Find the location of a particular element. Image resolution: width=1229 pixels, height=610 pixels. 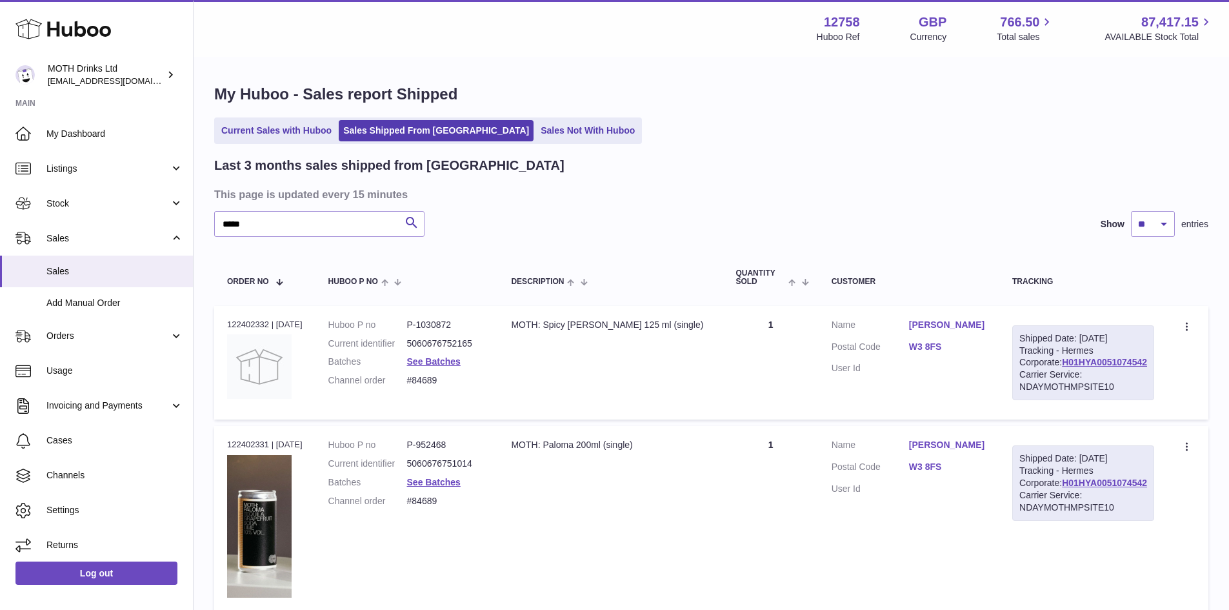

span: Quantity Sold is located at coordinates (760, 277).